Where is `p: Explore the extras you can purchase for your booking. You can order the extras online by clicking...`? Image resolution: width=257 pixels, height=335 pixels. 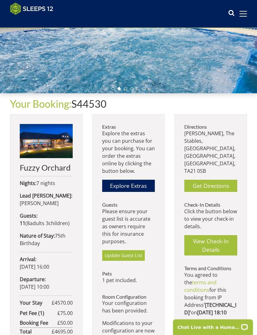
p: Explore the extras you can purchase for your booking. You can order the extras online by clicking... is located at coordinates (128, 152).